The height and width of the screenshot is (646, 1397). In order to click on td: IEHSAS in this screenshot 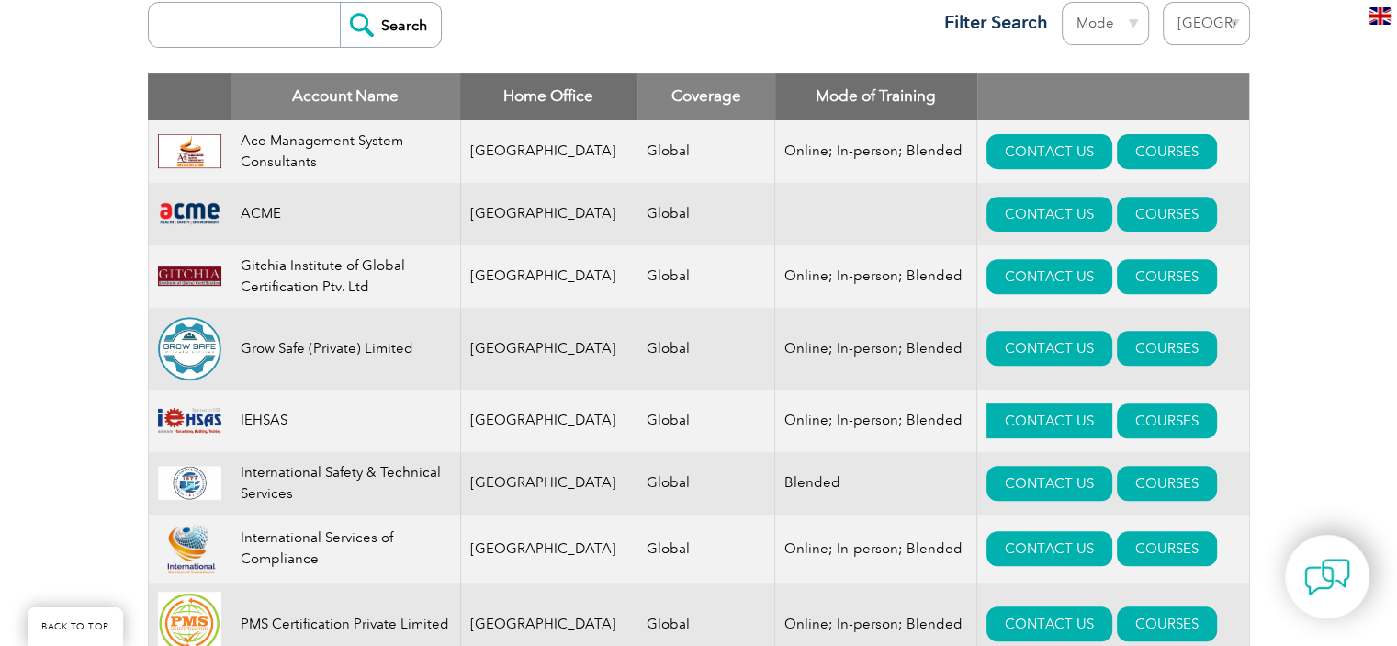, I will do `click(345, 421)`.